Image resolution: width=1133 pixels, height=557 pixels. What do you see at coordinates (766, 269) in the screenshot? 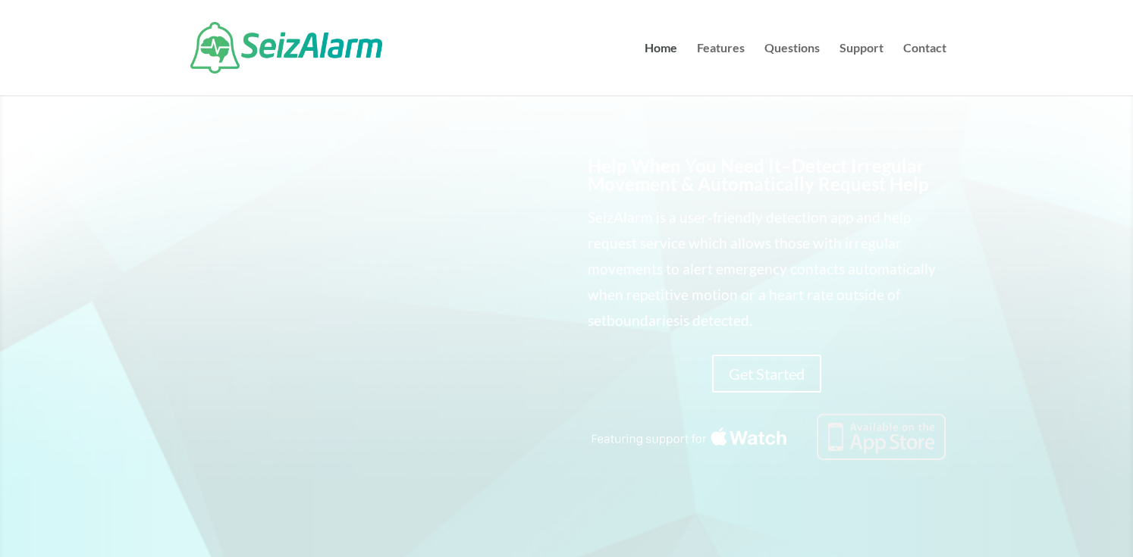
I see `p: SeizAlarm is a user-friendly detection app and help request service which allows those with irreg...` at bounding box center [766, 269].